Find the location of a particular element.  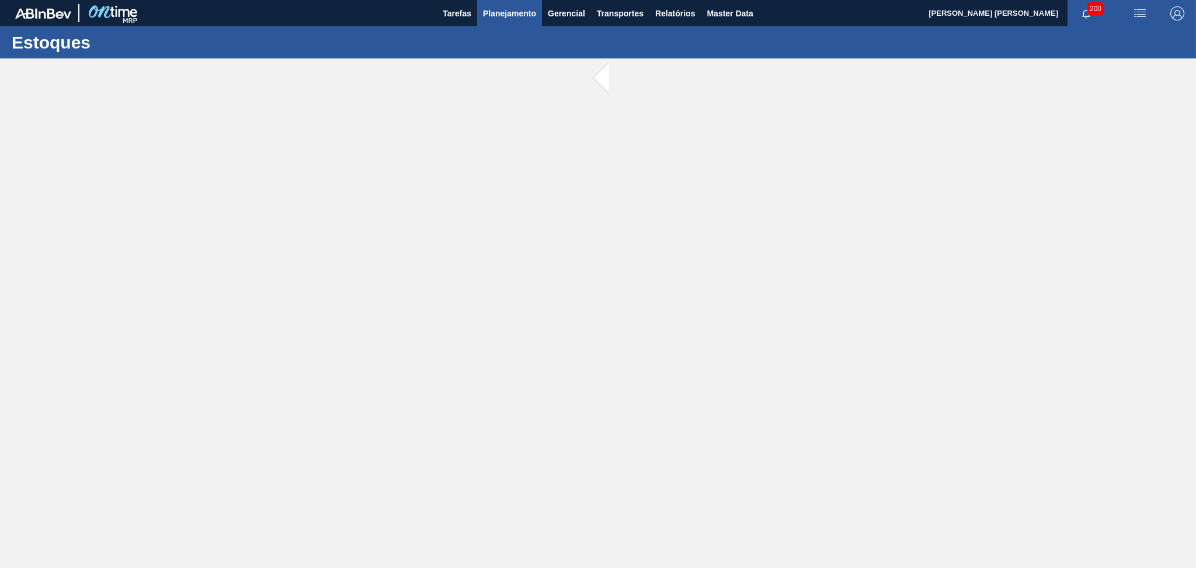

h1: Estoques is located at coordinates (115, 42).